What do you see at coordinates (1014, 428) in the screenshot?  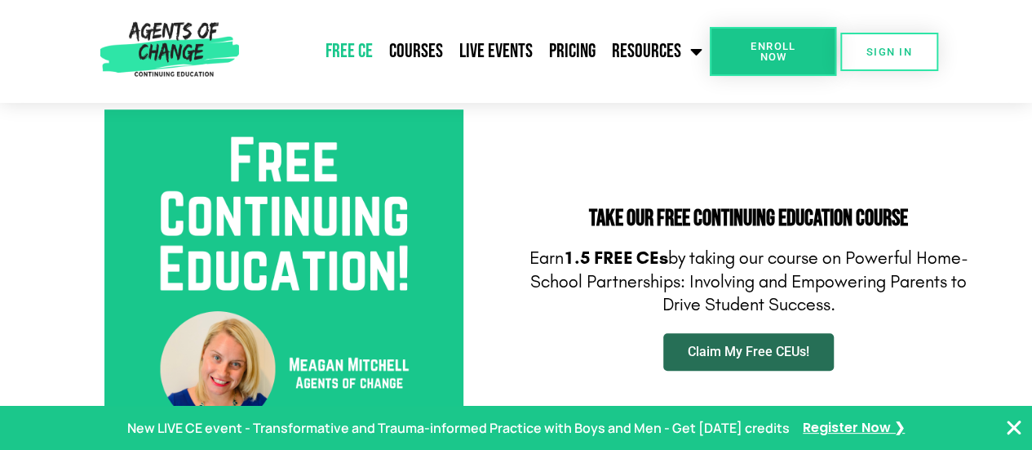 I see `button: Close Banner` at bounding box center [1014, 428].